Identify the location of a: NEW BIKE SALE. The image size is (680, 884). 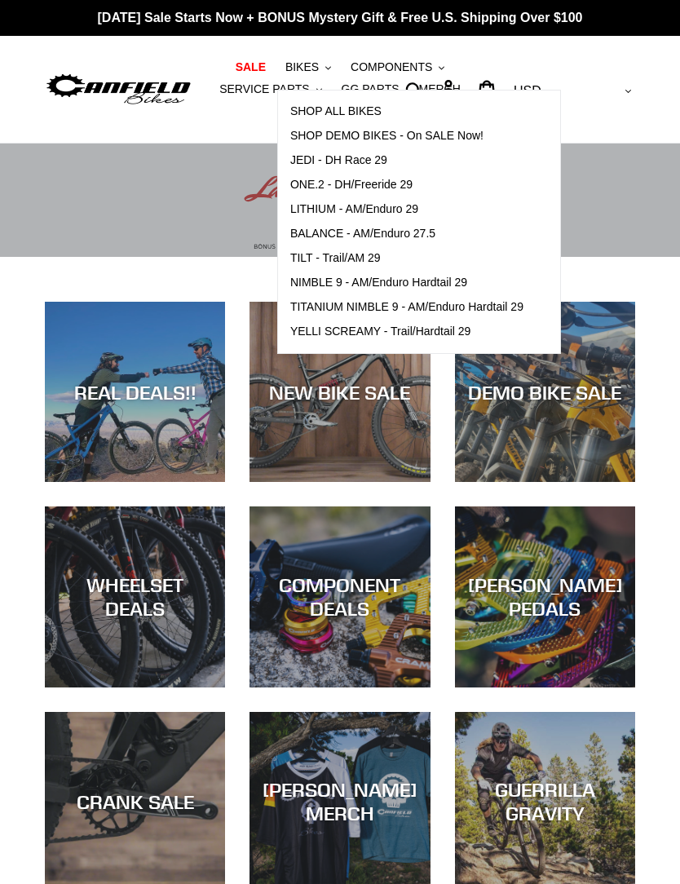
(339, 391).